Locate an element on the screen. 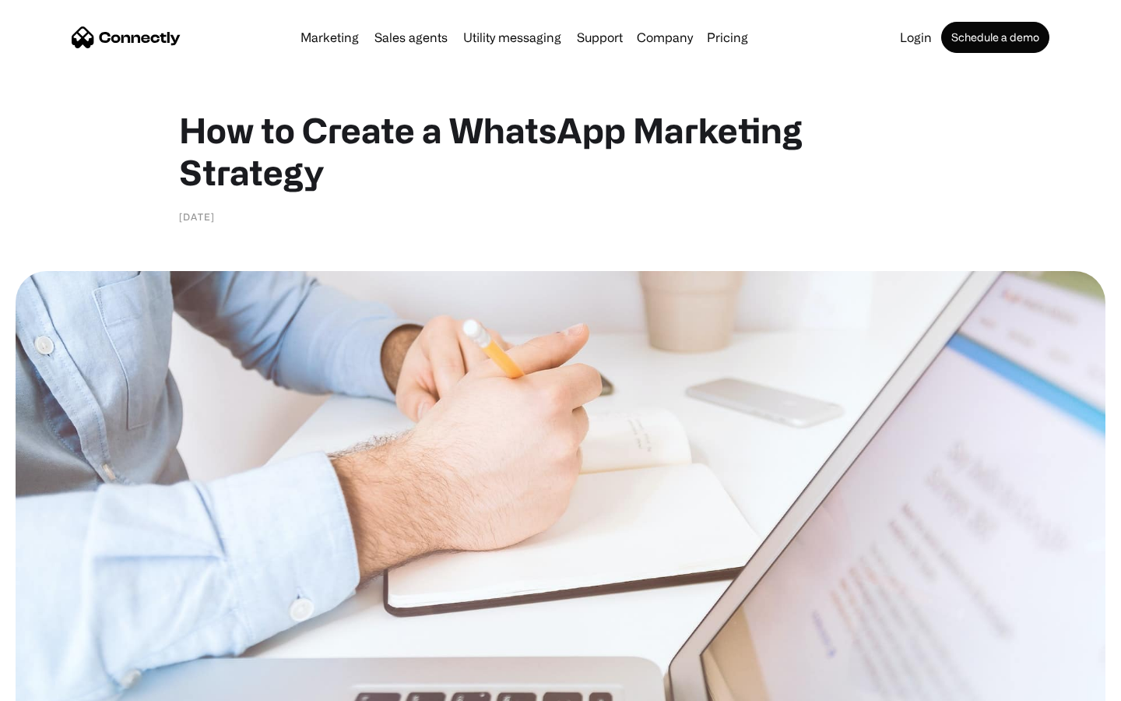 The width and height of the screenshot is (1121, 701). aside: Language selected: English is located at coordinates (55, 684).